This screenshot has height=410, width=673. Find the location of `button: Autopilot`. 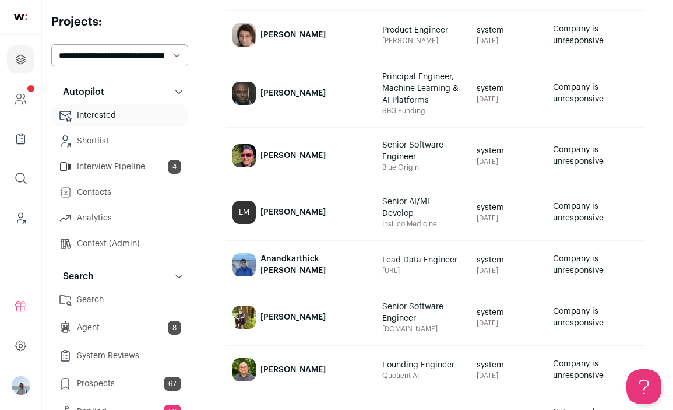

button: Autopilot is located at coordinates (119, 92).